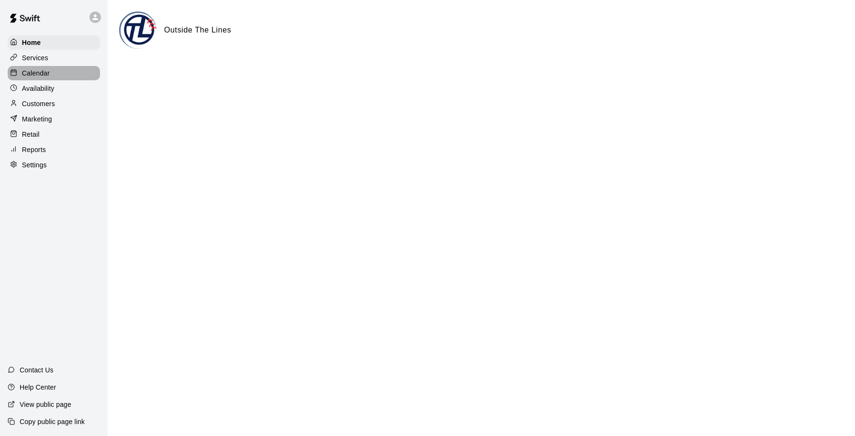  What do you see at coordinates (54, 73) in the screenshot?
I see `div: Calendar` at bounding box center [54, 73].